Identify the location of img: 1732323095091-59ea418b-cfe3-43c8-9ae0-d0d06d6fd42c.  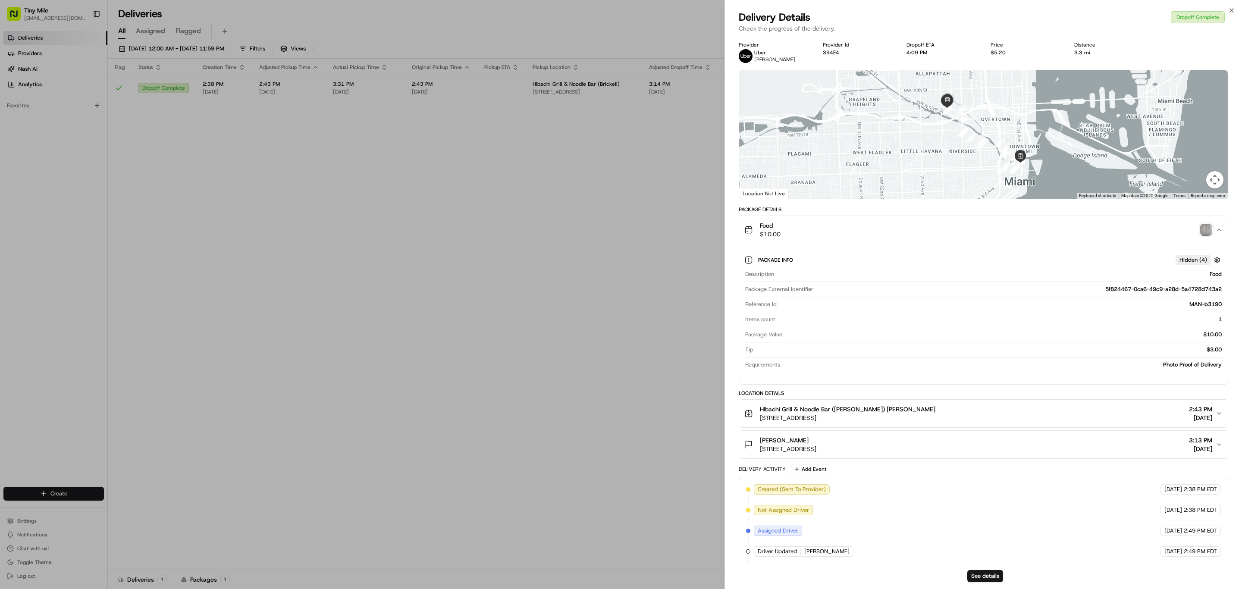
(26, 91).